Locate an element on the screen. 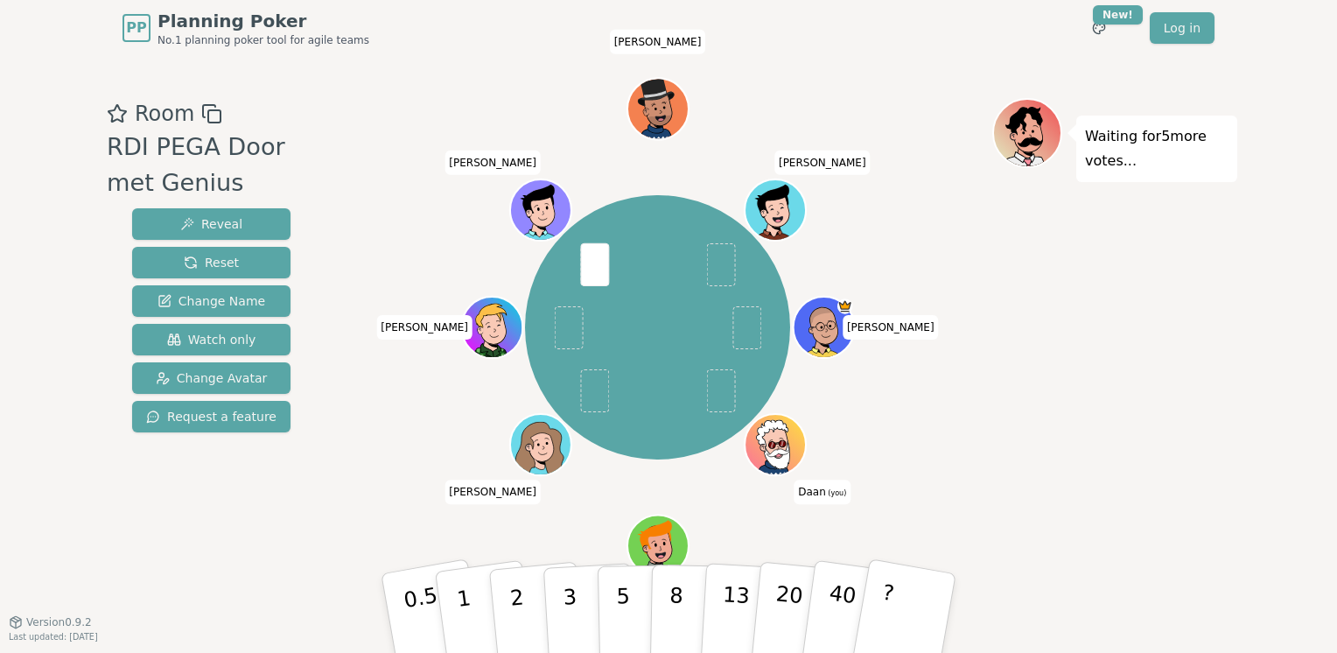  button: Reset is located at coordinates (211, 263).